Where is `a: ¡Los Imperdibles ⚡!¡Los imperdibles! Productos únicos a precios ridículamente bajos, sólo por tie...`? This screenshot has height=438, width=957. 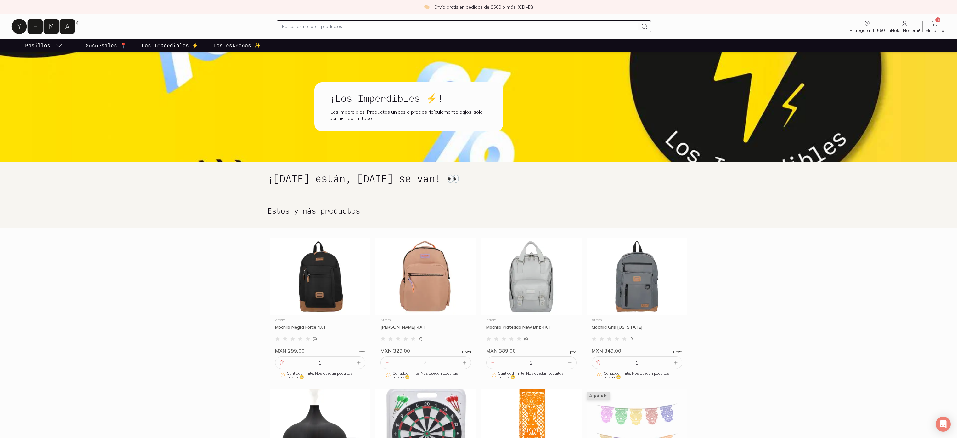 a: ¡Los Imperdibles ⚡!¡Los imperdibles! Productos únicos a precios ridículamente bajos, sólo por tie... is located at coordinates (419, 107).